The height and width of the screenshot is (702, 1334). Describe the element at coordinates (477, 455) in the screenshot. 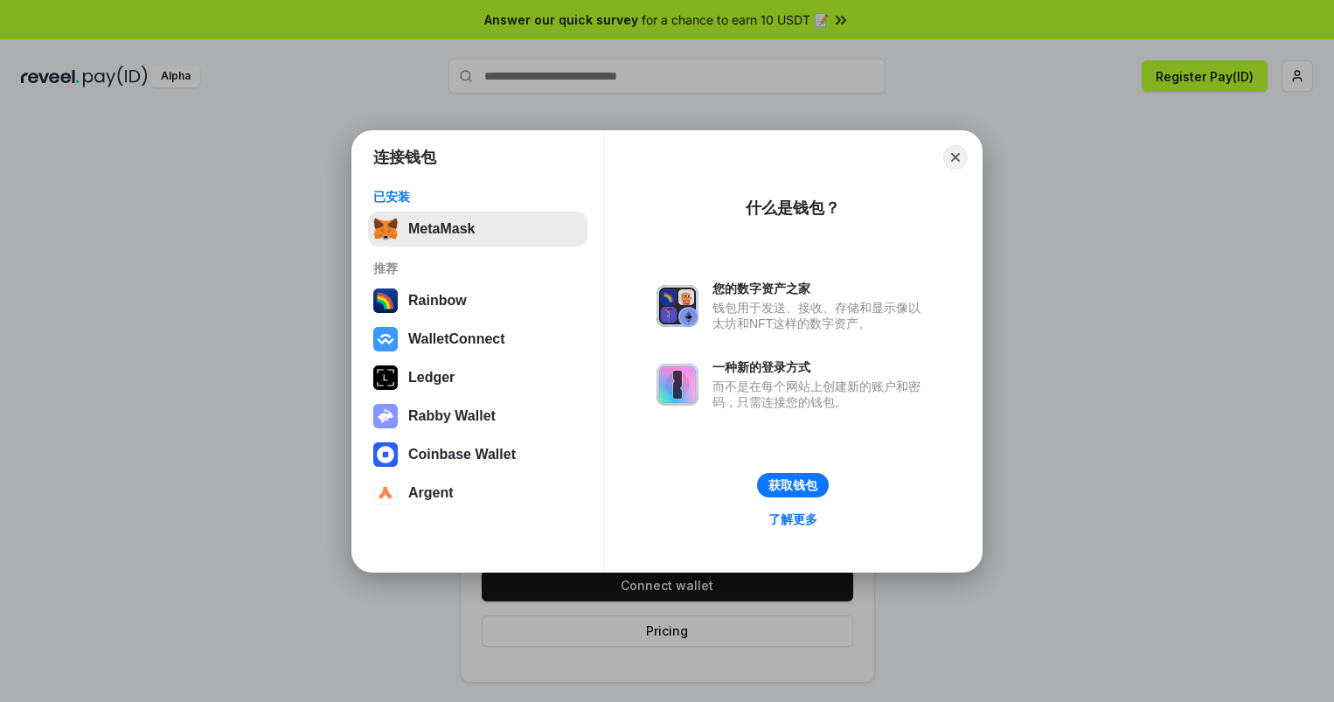

I see `button: Coinbase Wallet` at that location.